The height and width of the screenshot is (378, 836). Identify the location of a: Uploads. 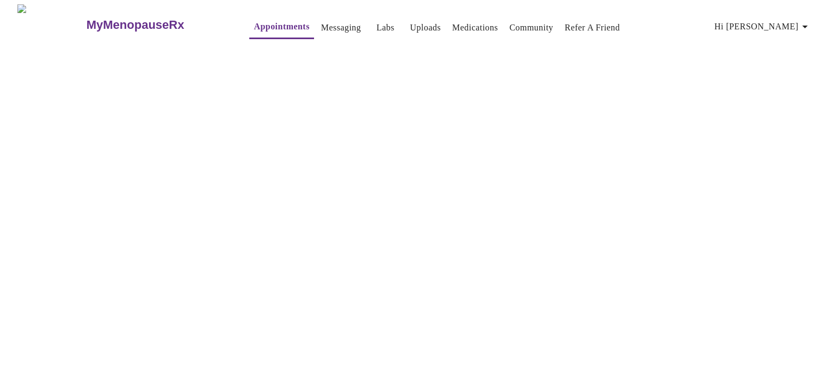
(425, 28).